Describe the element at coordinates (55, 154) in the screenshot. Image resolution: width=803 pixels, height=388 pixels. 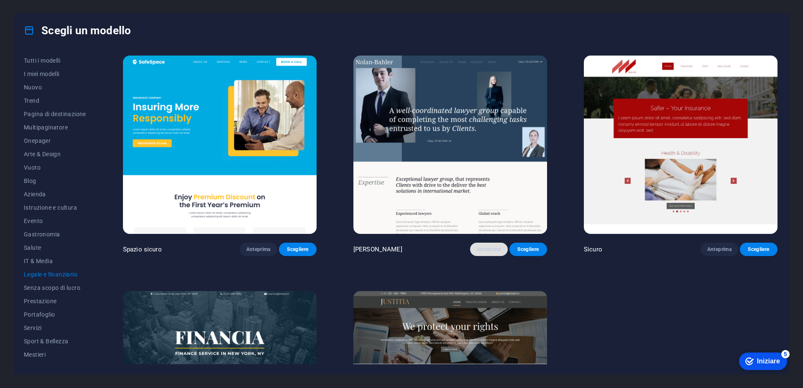
I see `button: Arte & Design` at that location.